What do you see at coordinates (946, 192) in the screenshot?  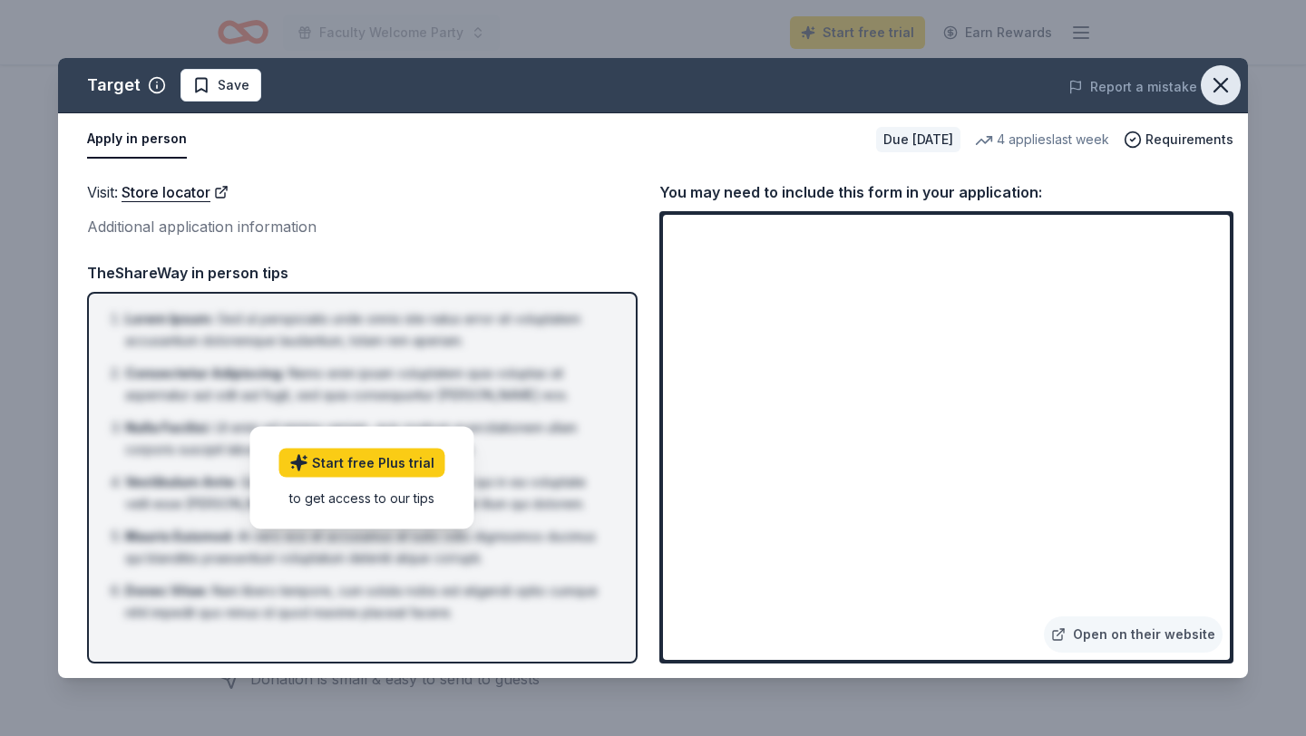 I see `div: You may need to include this form in your application:` at bounding box center [946, 192].